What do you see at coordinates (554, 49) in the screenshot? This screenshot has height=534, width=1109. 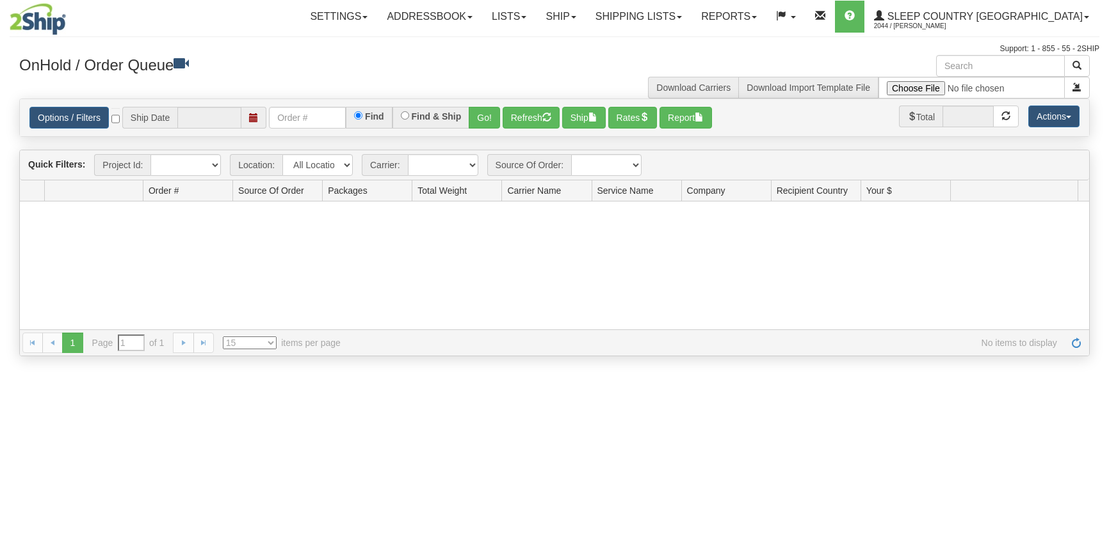 I see `div: Support: 1 - 855 - 55 - 2SHIP` at bounding box center [554, 49].